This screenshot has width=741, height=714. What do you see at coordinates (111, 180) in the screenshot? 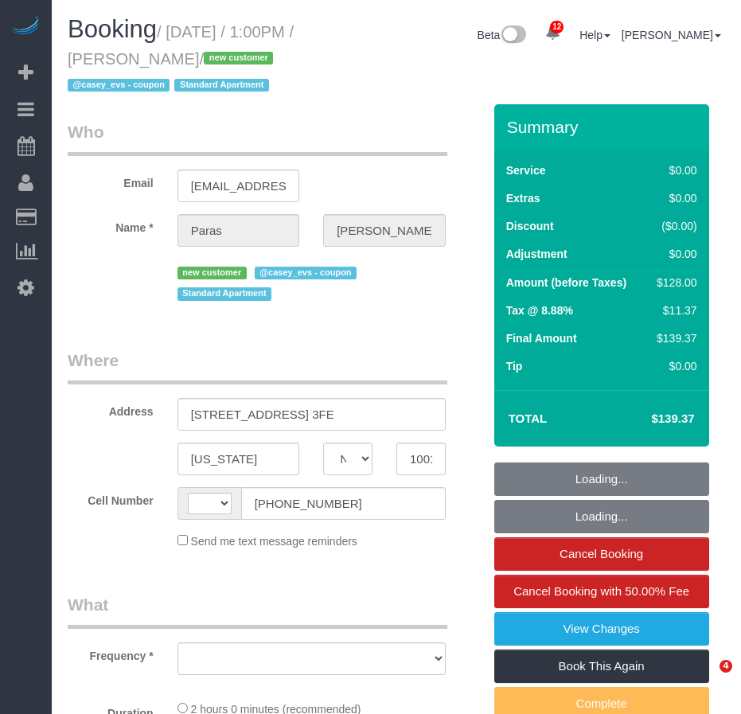
I see `label: Email` at bounding box center [111, 180].